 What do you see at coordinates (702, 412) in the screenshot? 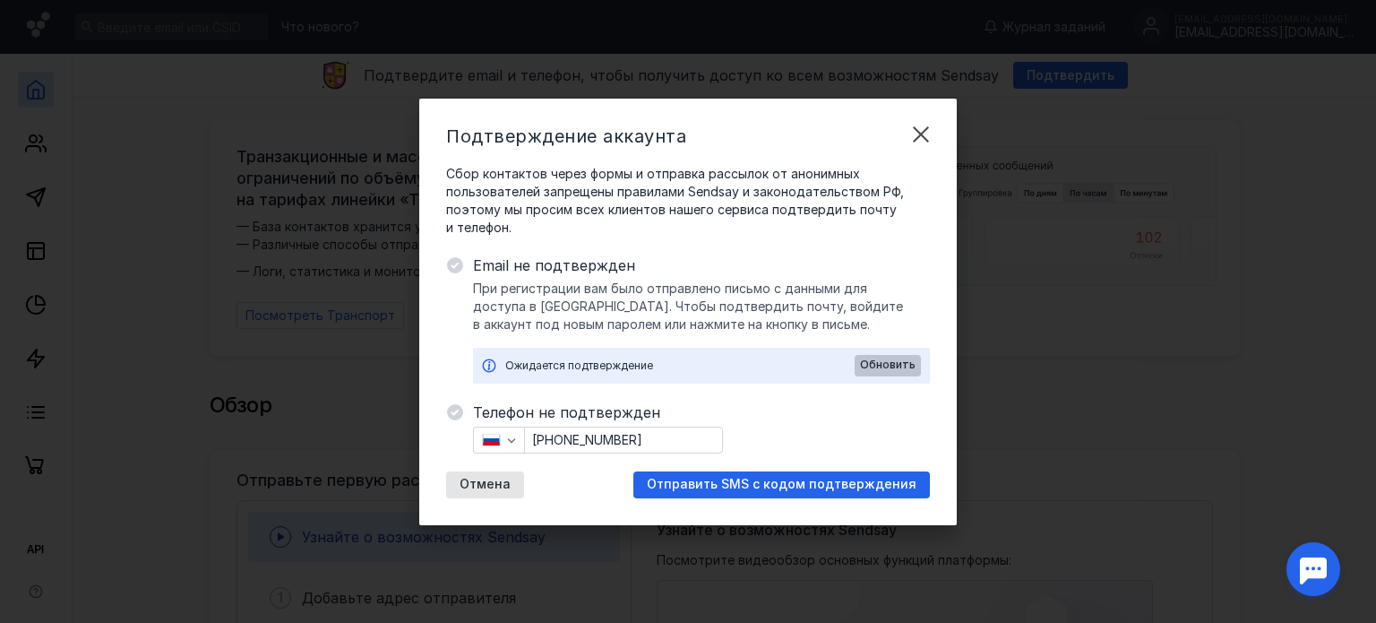
I see `span: Телефон не подтвержден` at bounding box center [702, 412].